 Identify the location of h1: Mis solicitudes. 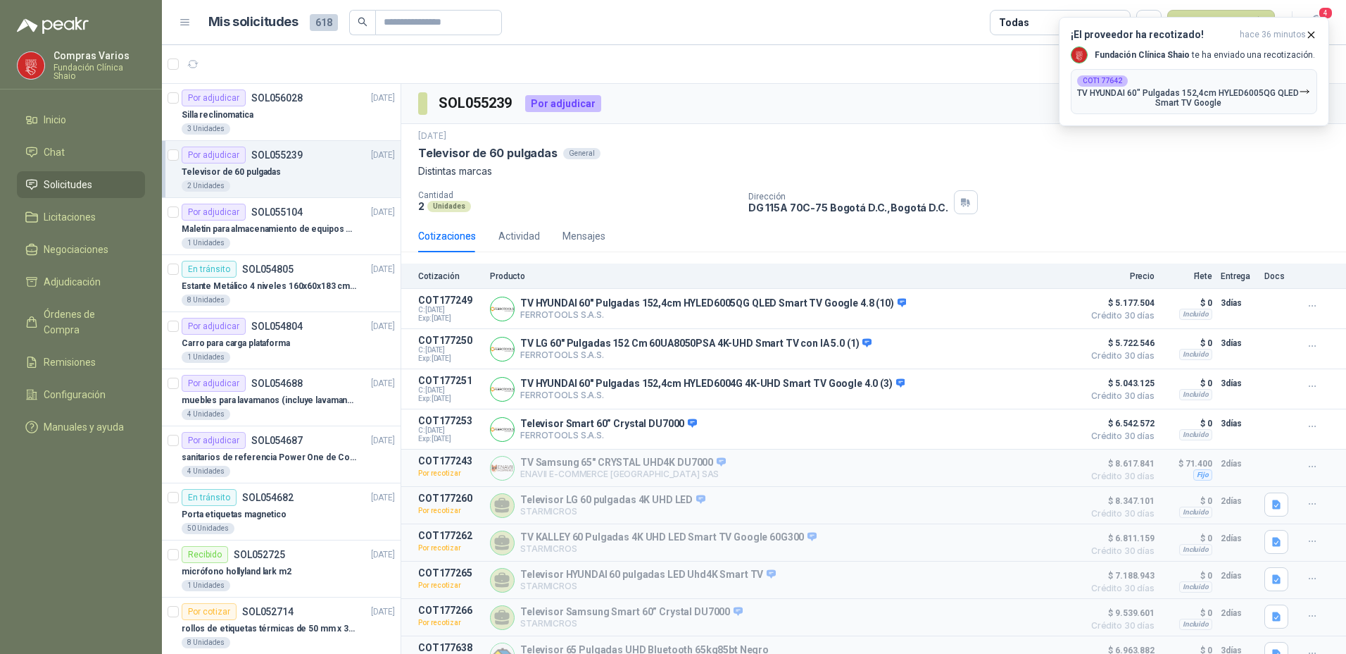
(254, 22).